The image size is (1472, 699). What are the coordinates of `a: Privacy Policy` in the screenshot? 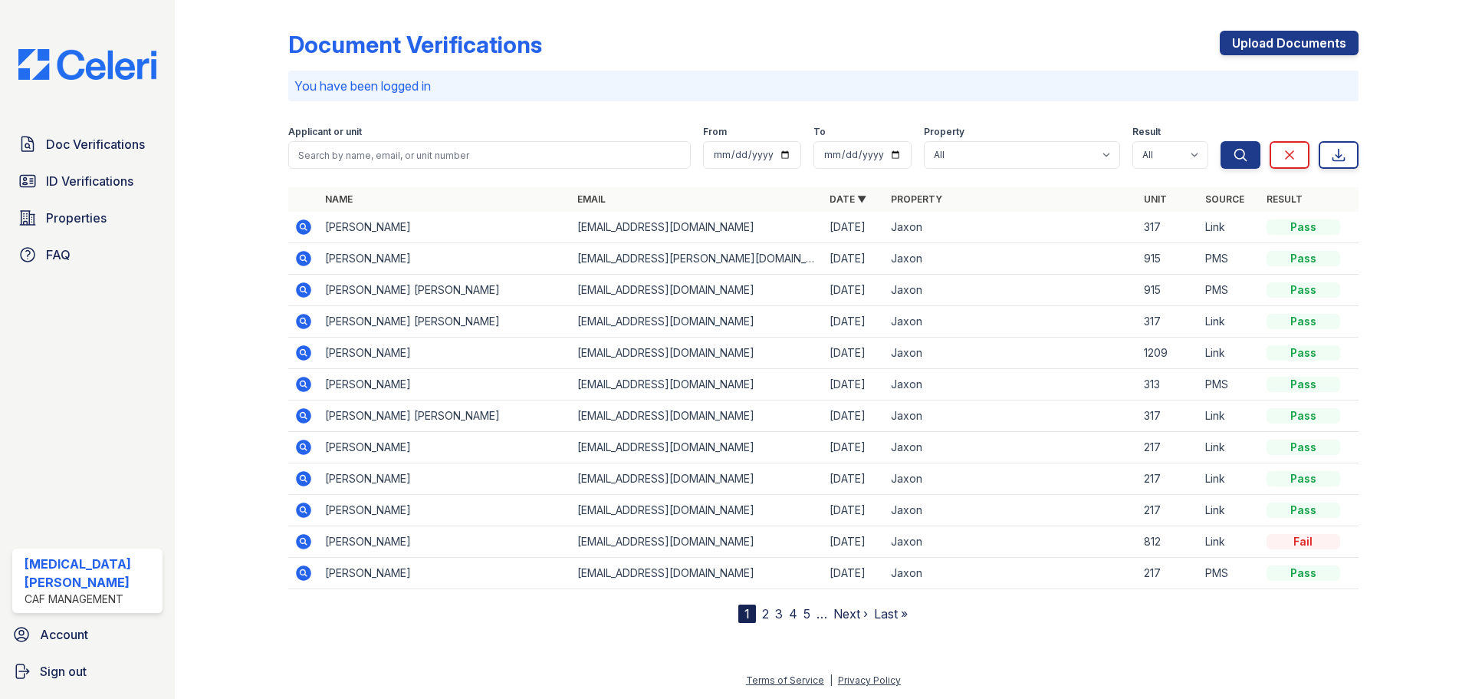 It's located at (870, 679).